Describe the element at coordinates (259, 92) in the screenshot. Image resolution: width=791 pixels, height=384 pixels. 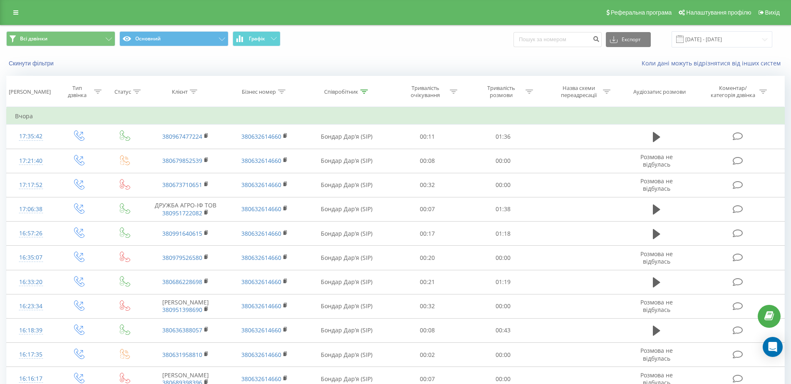
I see `div: Бізнес номер` at that location.